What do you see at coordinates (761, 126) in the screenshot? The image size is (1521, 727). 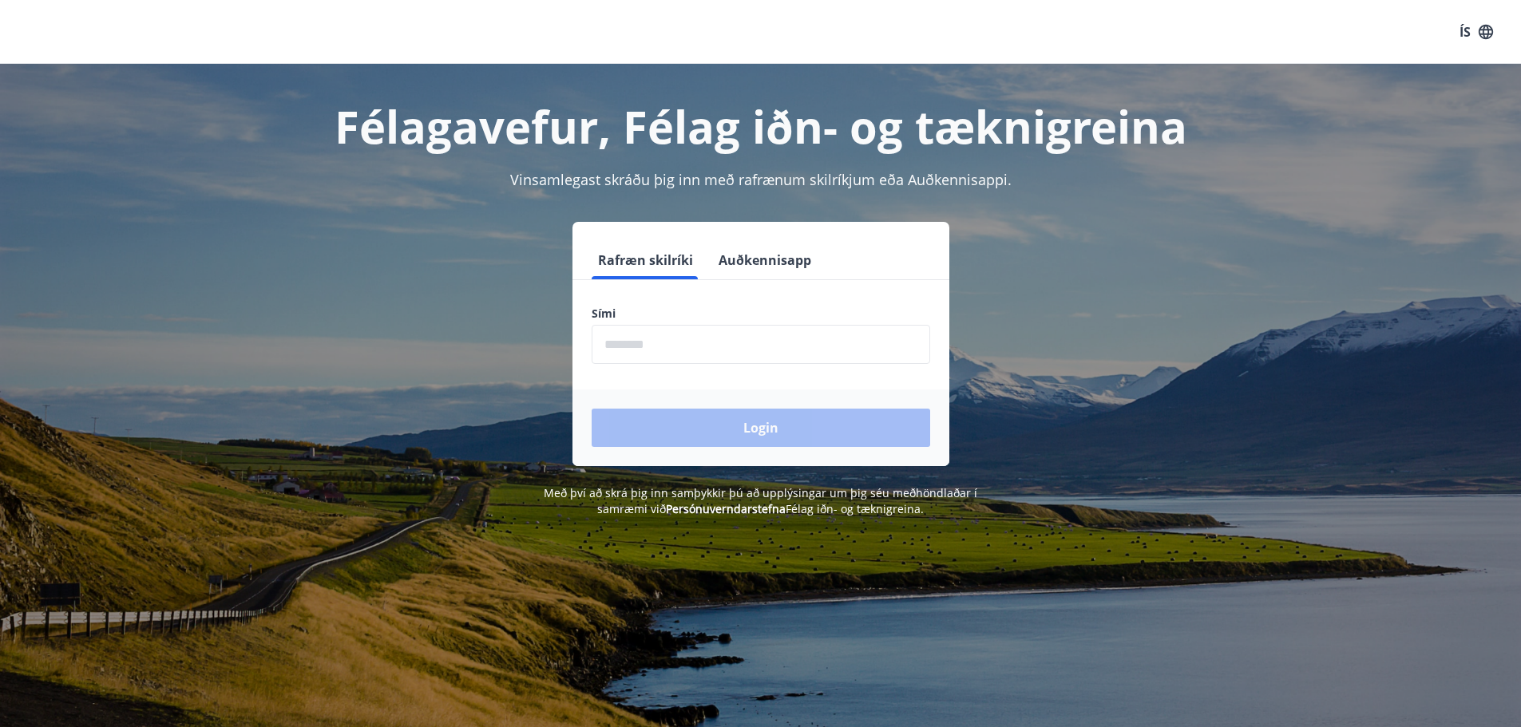 I see `h1: Félagavefur, Félag iðn- og tæknigreina` at bounding box center [761, 126].